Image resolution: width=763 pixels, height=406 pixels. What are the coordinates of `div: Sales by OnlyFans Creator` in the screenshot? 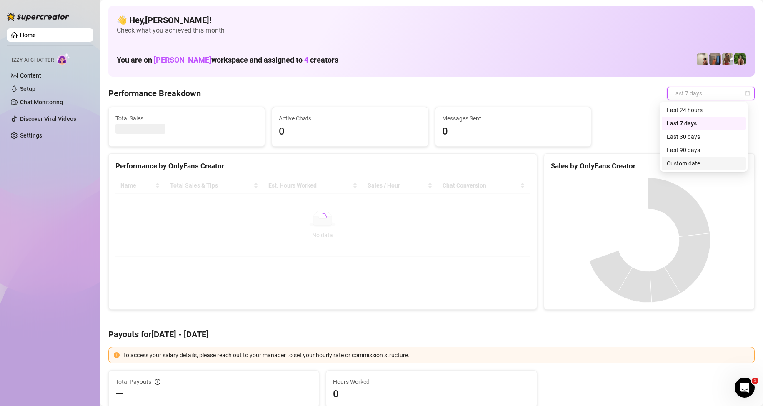 It's located at (649, 166).